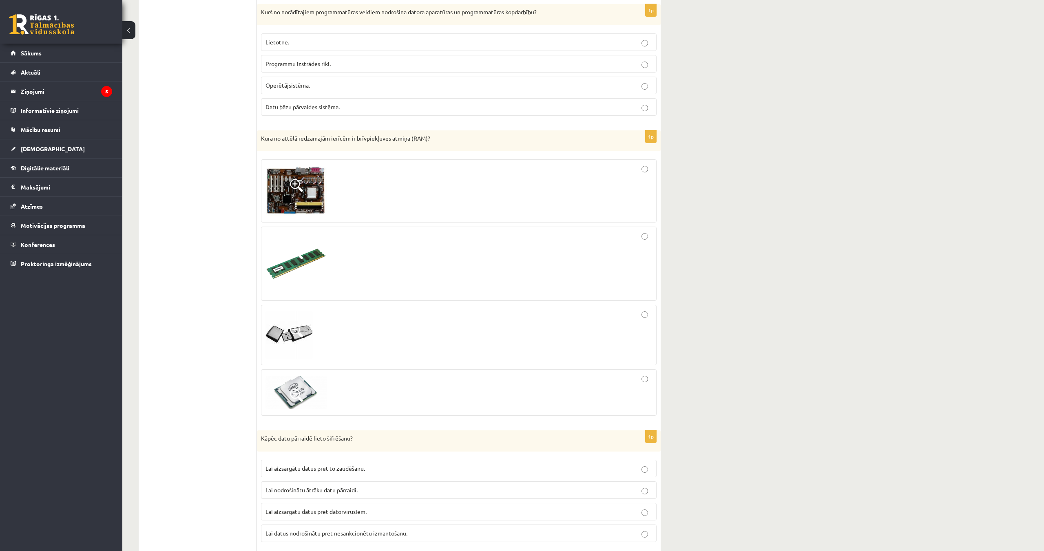 The height and width of the screenshot is (551, 1044). I want to click on span: Programmu izstrādes rīki., so click(298, 64).